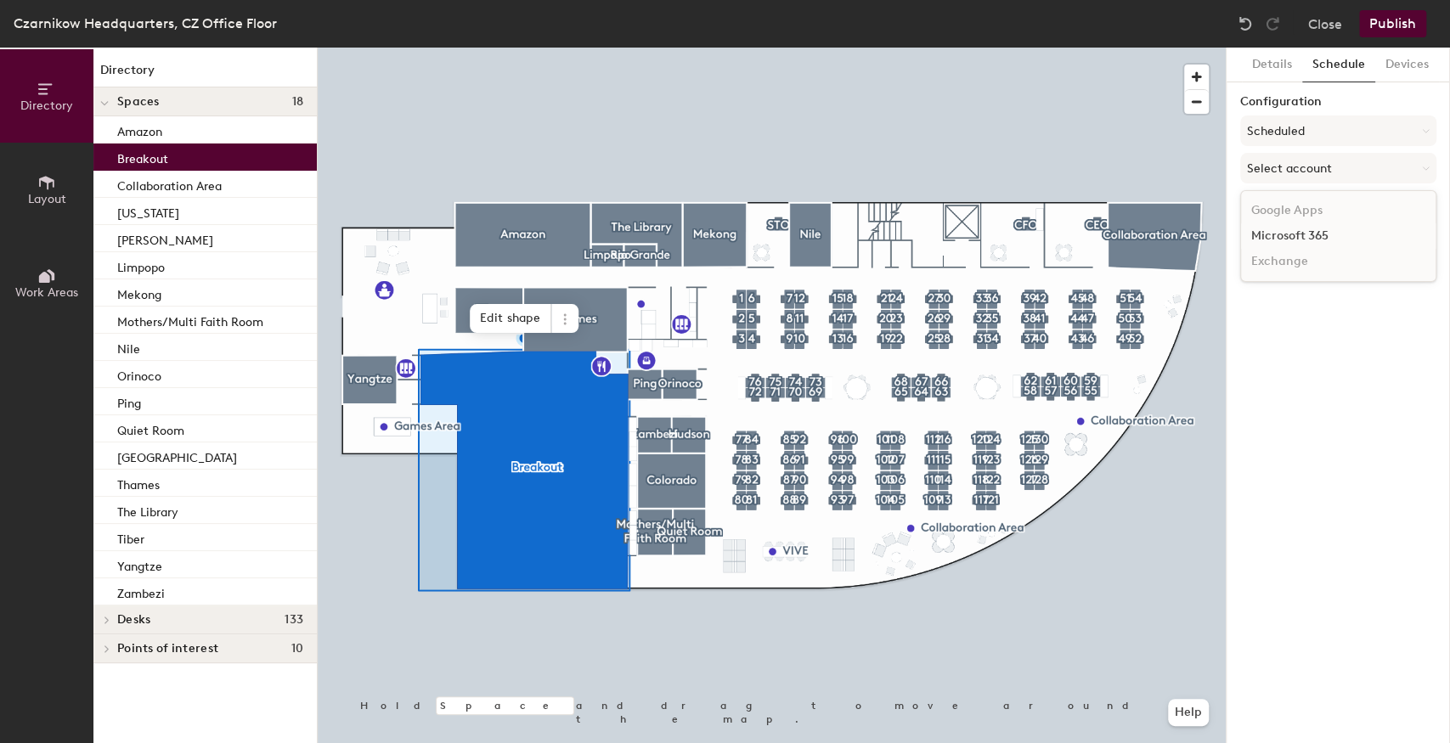  I want to click on span: 133, so click(294, 620).